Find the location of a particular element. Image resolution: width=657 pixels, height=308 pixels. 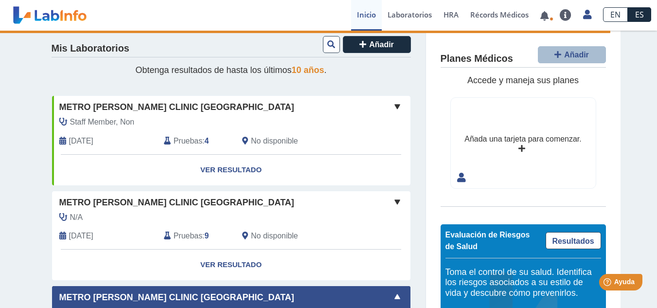

span: Staff Member, Non is located at coordinates (102, 122).